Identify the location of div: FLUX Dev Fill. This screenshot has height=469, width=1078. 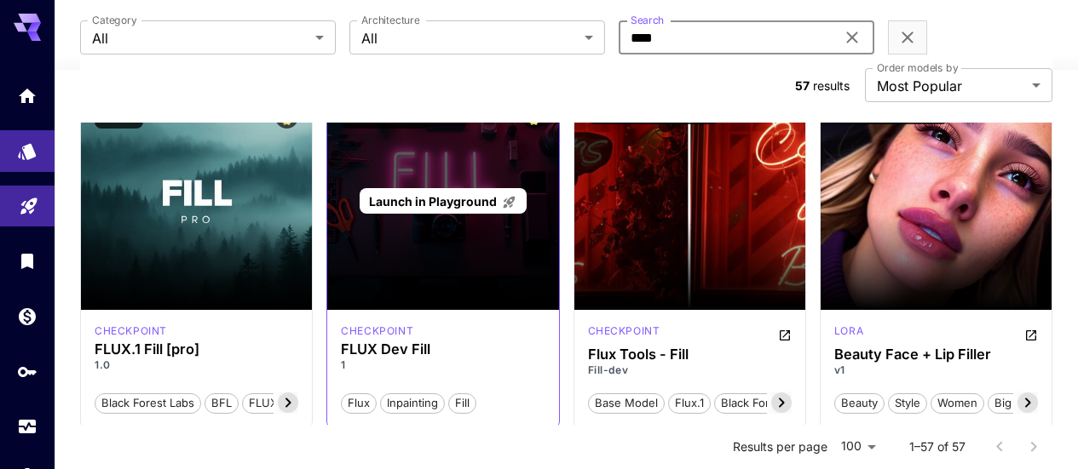
(442, 349).